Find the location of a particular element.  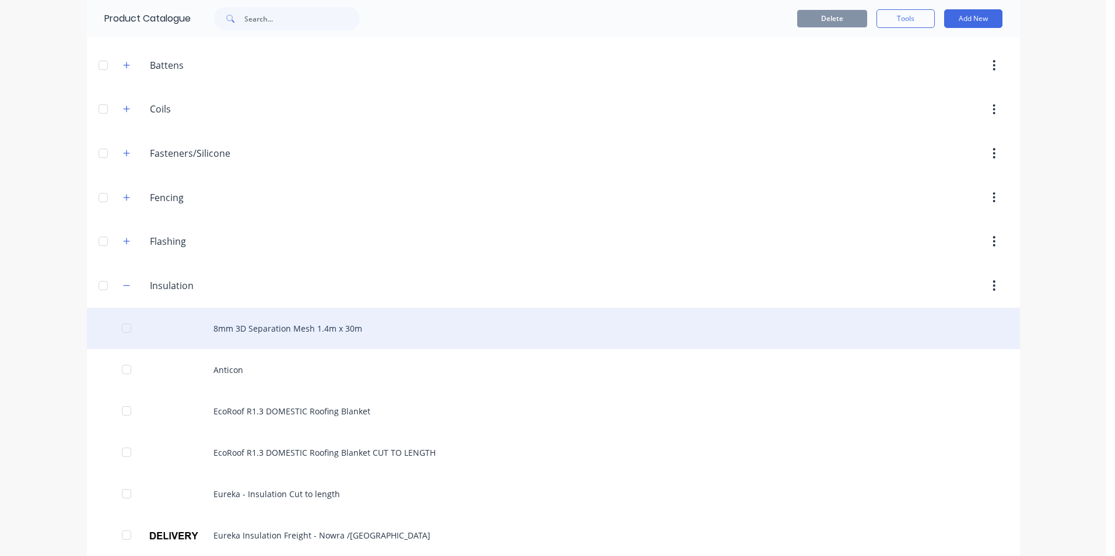

div: Eureka - Insulation Cut to length is located at coordinates (553, 494).